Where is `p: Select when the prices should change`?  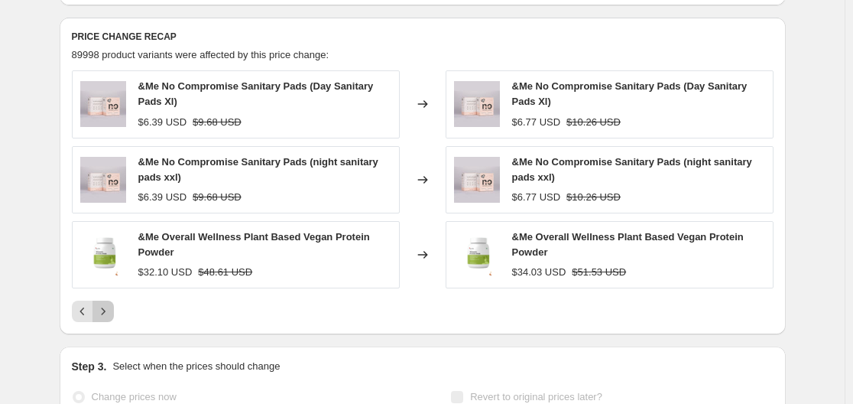 p: Select when the prices should change is located at coordinates (196, 366).